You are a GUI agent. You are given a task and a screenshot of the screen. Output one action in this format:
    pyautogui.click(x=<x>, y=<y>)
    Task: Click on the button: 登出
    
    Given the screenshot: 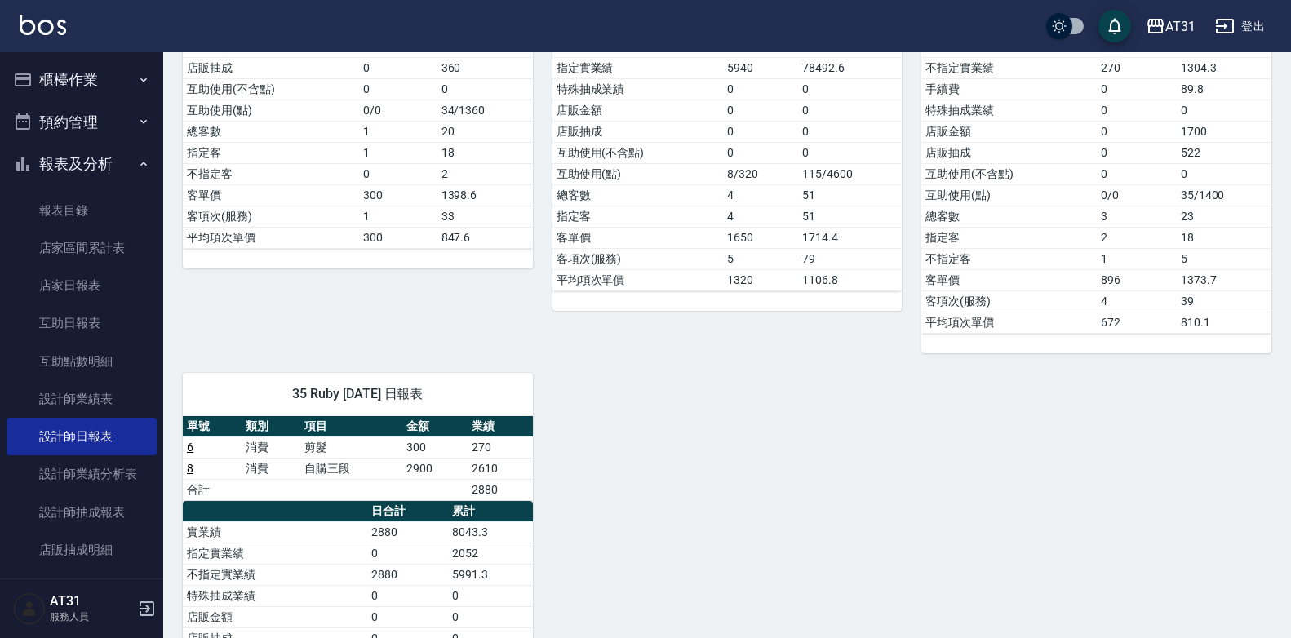 What is the action you would take?
    pyautogui.click(x=1240, y=26)
    